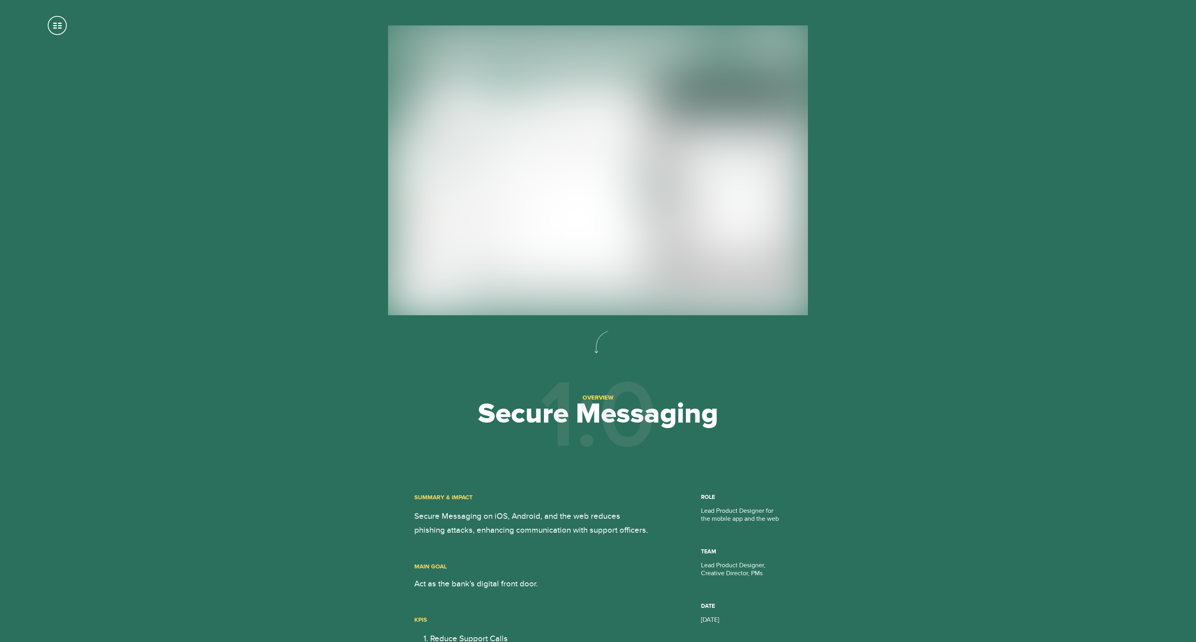  What do you see at coordinates (741, 515) in the screenshot?
I see `p: Lead Product Designer for the mobile app and the web` at bounding box center [741, 515].